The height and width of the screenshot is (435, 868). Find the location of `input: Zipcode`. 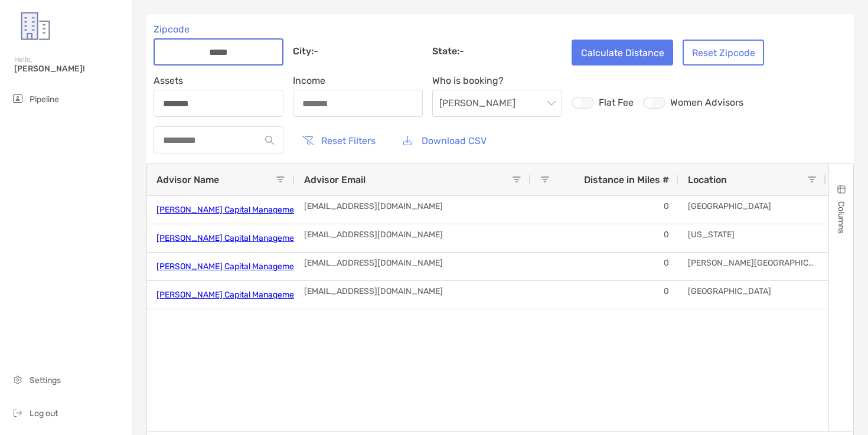

input: Zipcode is located at coordinates (218, 52).